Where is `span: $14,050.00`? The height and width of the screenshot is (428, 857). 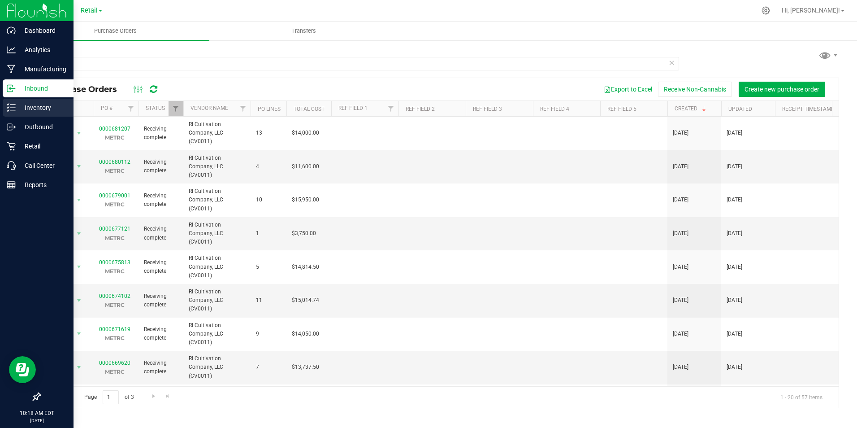 span: $14,050.00 is located at coordinates (305, 334).